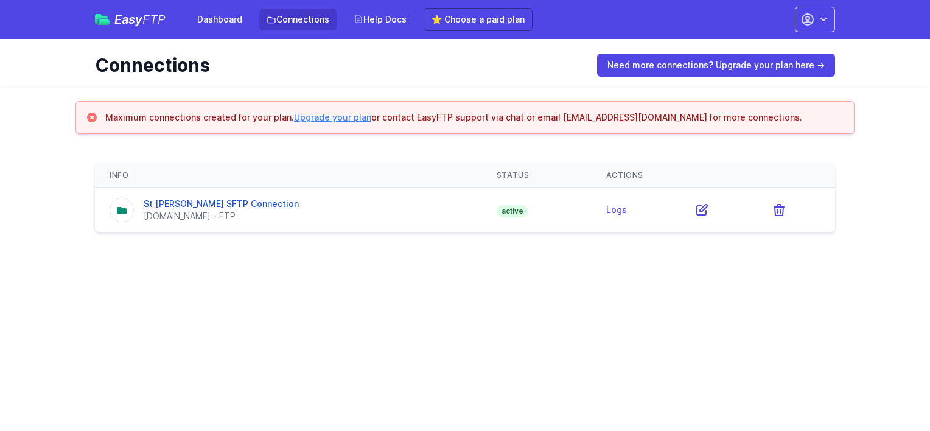 This screenshot has width=930, height=431. I want to click on a: Dashboard, so click(220, 19).